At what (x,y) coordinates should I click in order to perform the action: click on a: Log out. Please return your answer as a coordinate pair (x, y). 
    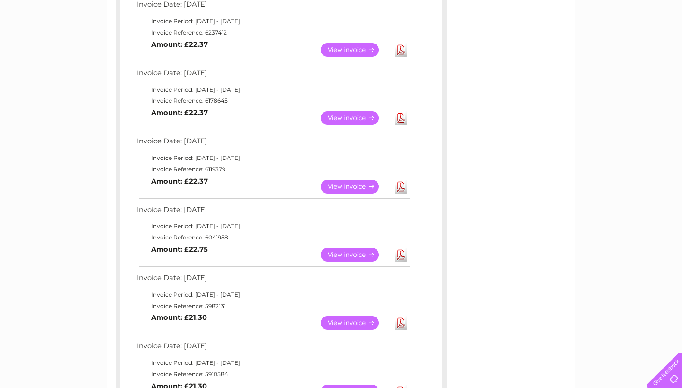
    Looking at the image, I should click on (662, 44).